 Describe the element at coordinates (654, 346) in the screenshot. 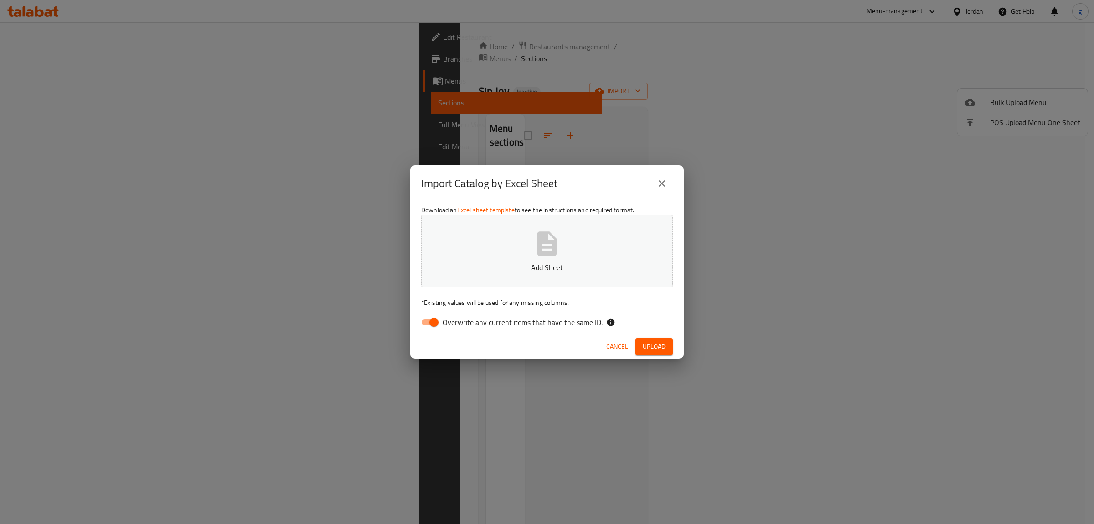

I see `button: Upload` at that location.